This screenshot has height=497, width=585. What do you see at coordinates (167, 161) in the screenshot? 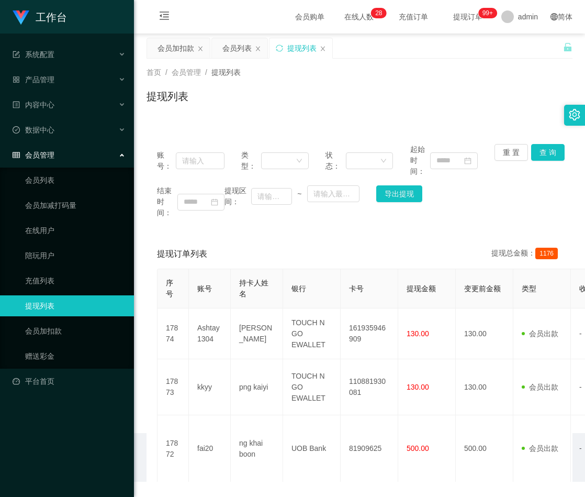
I see `span: 账号：` at bounding box center [167, 161].